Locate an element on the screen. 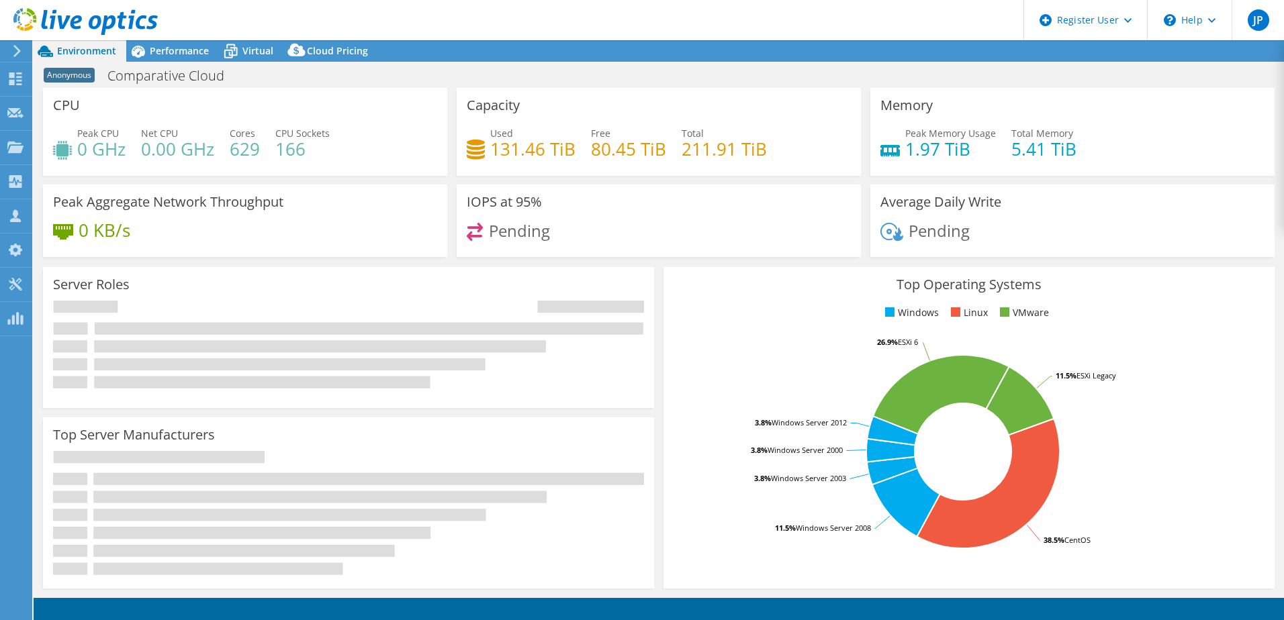 The width and height of the screenshot is (1284, 620). h3: Peak Aggregate Network Throughput is located at coordinates (168, 202).